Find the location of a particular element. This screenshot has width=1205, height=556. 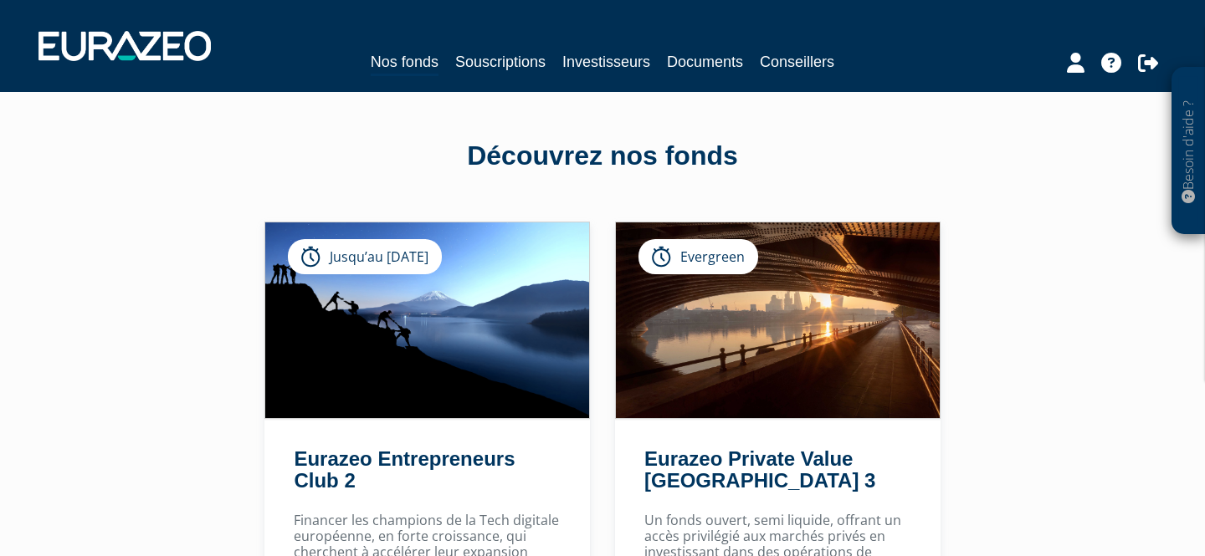

p: Besoin d'aide ? is located at coordinates (1188, 151).